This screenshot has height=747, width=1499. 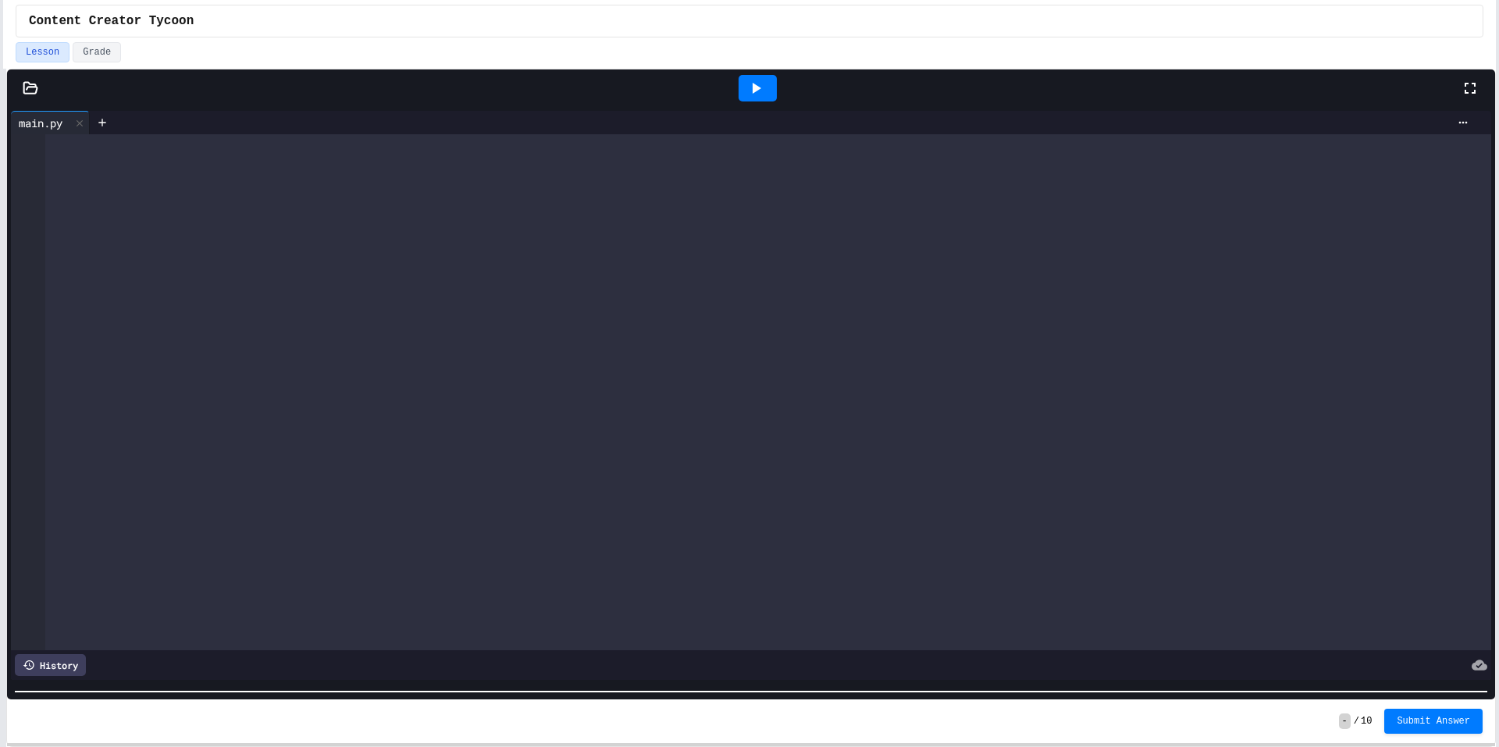 I want to click on span: 10, so click(x=1366, y=721).